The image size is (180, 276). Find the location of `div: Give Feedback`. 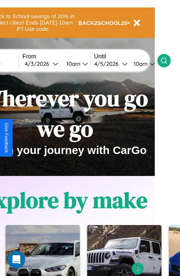

div: Give Feedback is located at coordinates (6, 137).